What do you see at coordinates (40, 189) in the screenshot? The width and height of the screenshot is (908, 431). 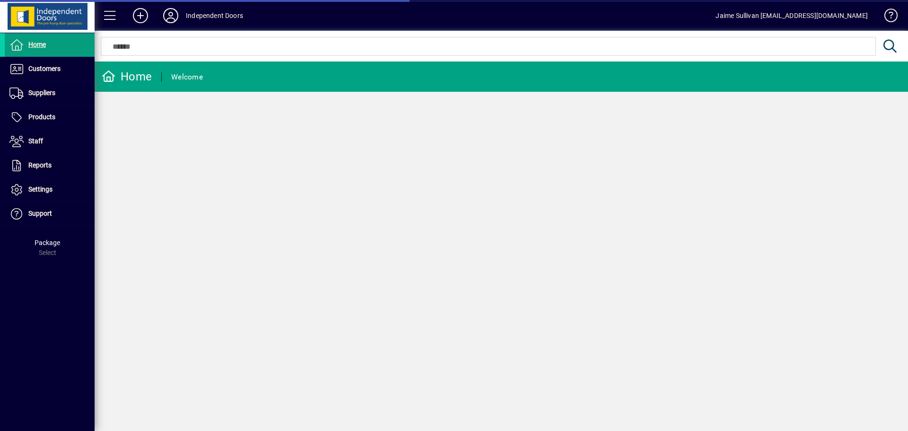 I see `span: Settings` at bounding box center [40, 189].